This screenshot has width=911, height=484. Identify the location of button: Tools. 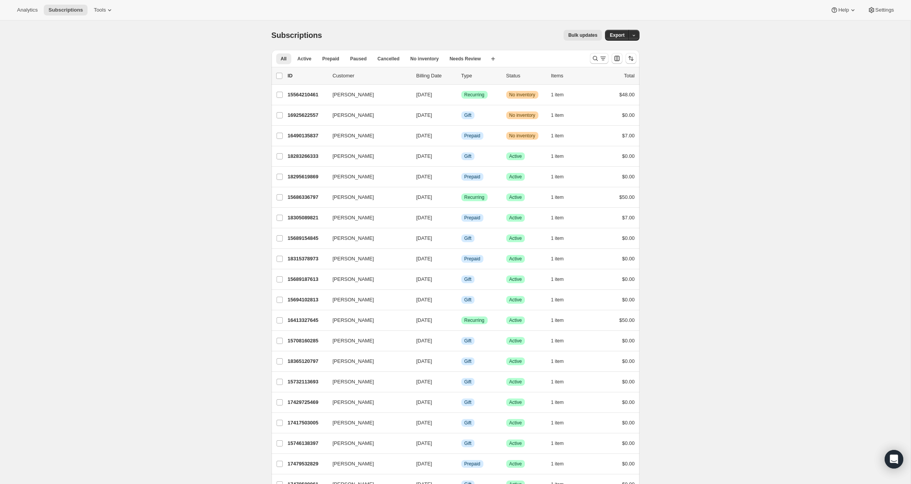
(103, 10).